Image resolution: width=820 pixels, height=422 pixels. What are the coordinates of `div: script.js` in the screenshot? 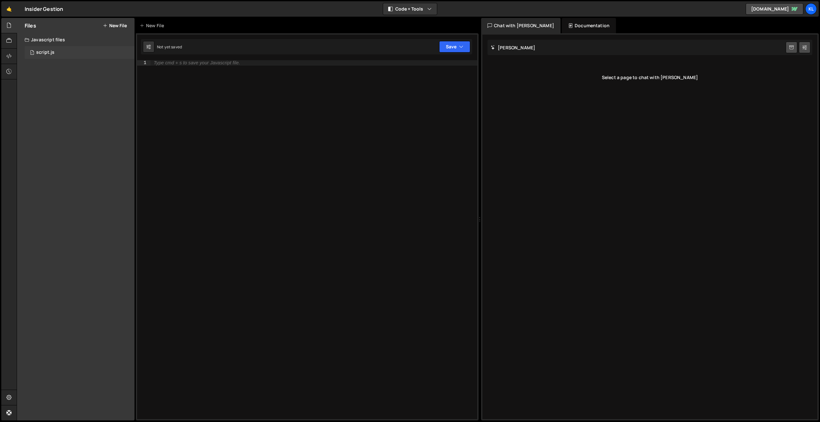 It's located at (45, 53).